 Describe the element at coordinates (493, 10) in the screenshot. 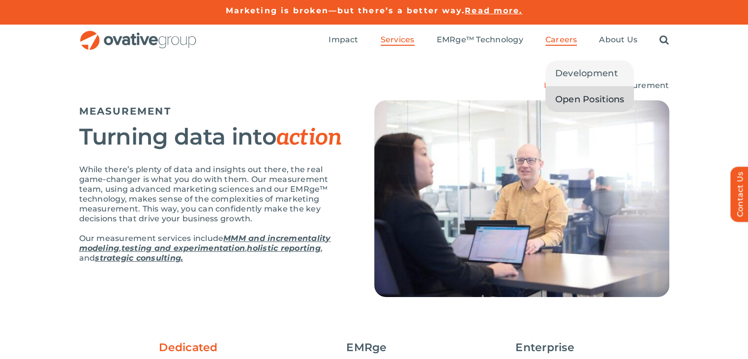

I see `span: Read more.` at that location.